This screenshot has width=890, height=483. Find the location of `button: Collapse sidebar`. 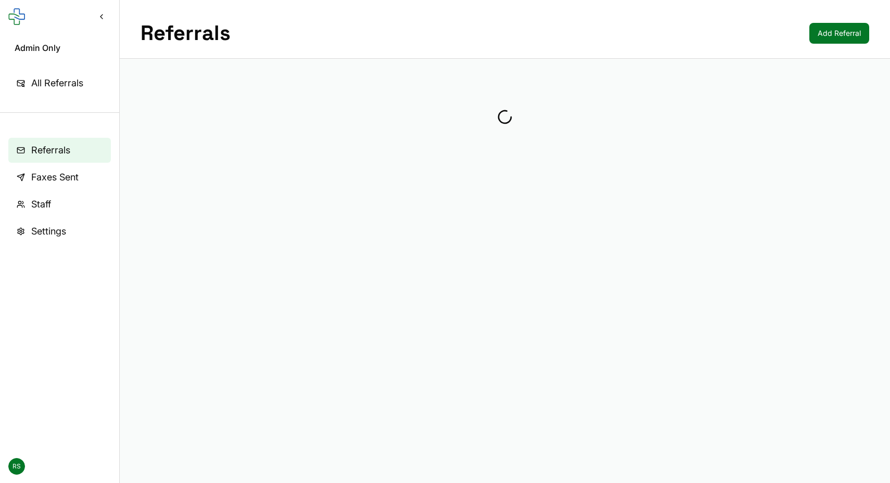

button: Collapse sidebar is located at coordinates (101, 17).